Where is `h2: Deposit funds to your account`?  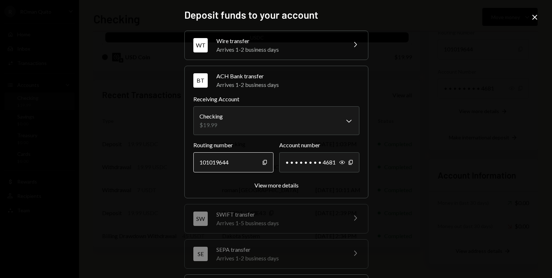
h2: Deposit funds to your account is located at coordinates (276, 15).